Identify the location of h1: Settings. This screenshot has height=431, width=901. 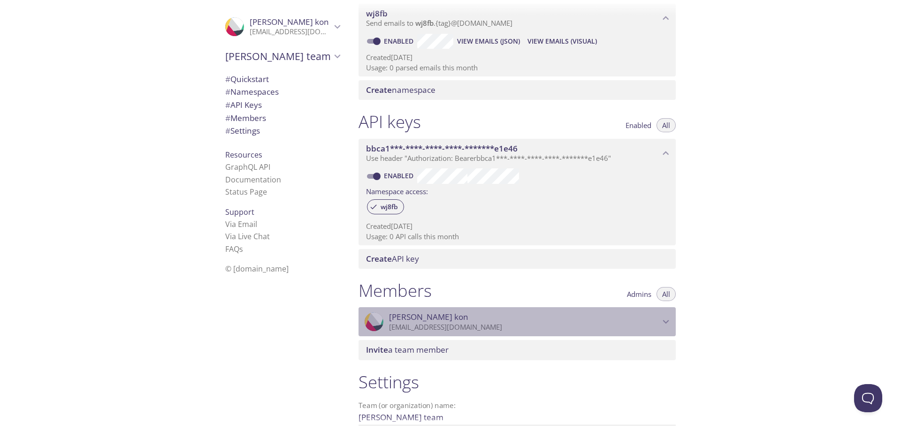
(517, 382).